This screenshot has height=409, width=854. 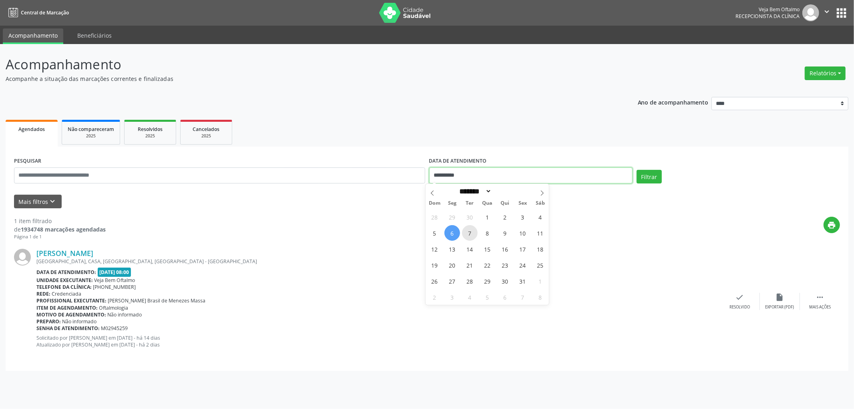 I want to click on span: M02945259, so click(x=114, y=328).